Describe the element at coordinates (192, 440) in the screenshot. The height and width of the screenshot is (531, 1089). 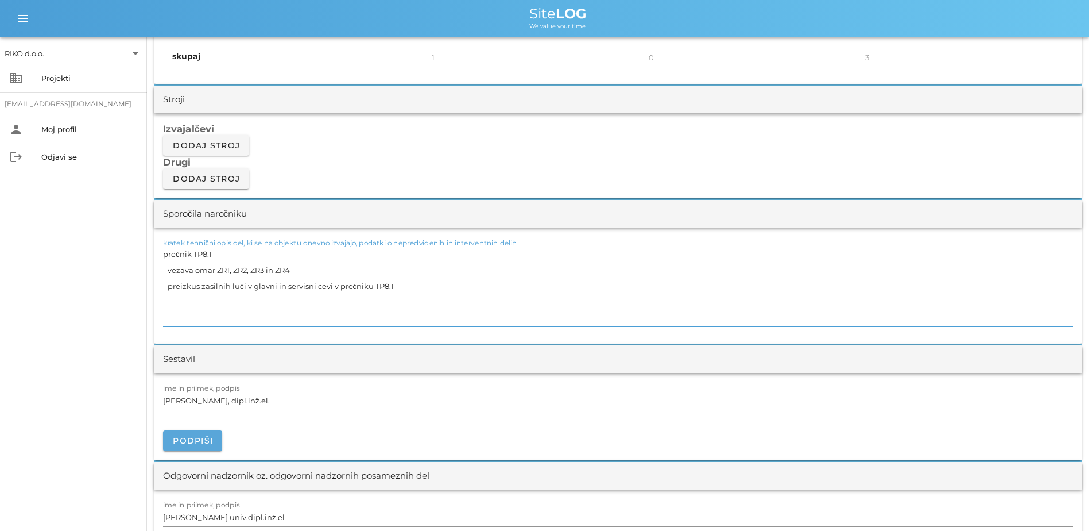
I see `span: Podpiši` at that location.